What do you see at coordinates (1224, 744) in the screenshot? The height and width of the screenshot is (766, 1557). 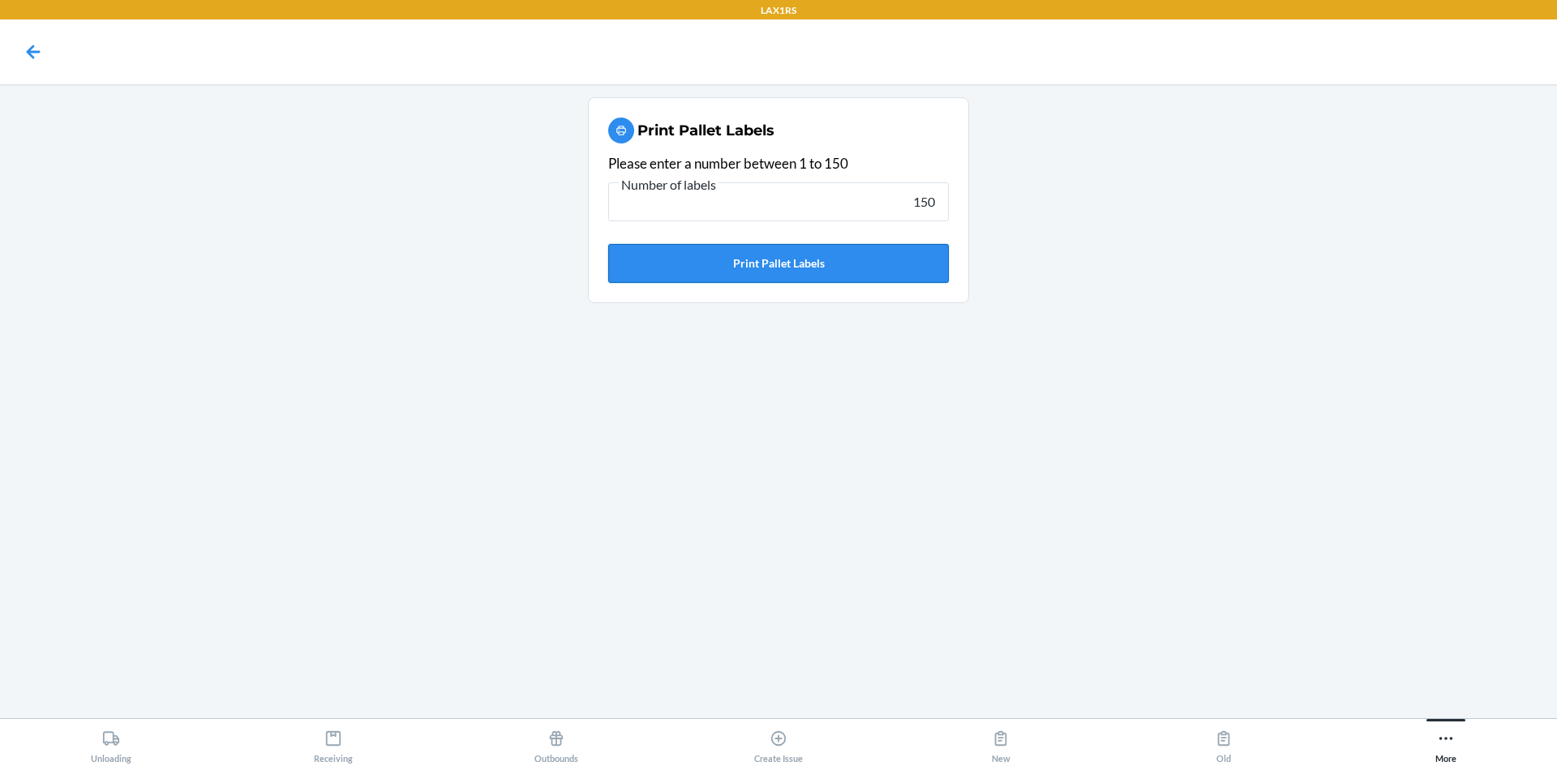 I see `div: Old` at bounding box center [1224, 744].